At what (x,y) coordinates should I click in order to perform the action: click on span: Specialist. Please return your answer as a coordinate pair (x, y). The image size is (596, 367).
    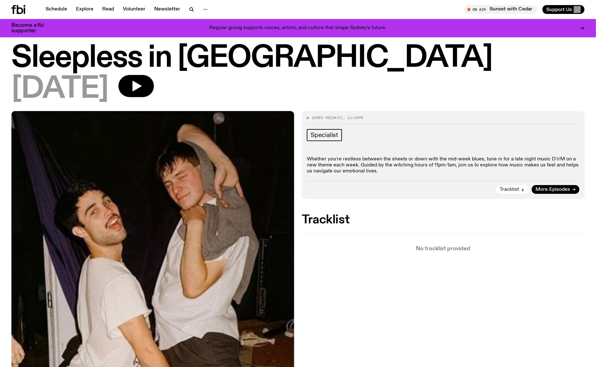
    Looking at the image, I should click on (324, 135).